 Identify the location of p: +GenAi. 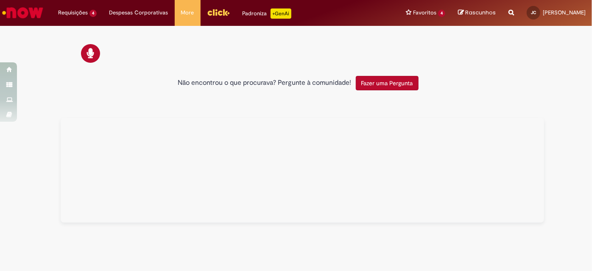
(281, 14).